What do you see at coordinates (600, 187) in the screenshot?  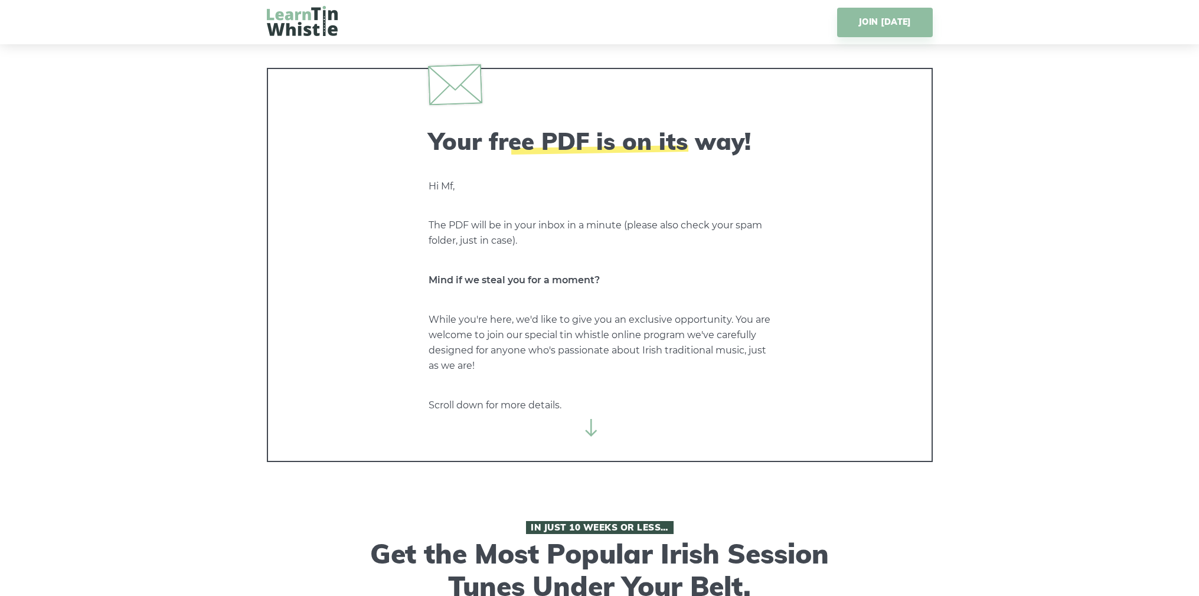 I see `p: Hi Mf,` at bounding box center [600, 187].